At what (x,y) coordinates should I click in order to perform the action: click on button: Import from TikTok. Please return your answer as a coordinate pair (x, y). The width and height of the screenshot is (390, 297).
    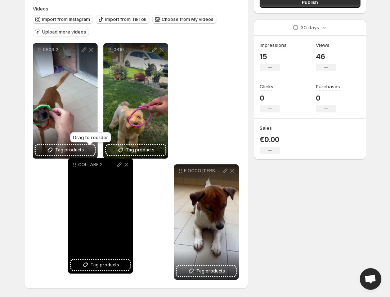
    Looking at the image, I should click on (123, 19).